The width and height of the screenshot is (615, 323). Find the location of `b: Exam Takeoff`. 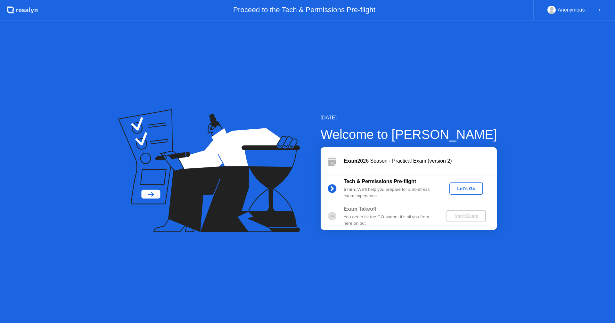

b: Exam Takeoff is located at coordinates (360, 209).